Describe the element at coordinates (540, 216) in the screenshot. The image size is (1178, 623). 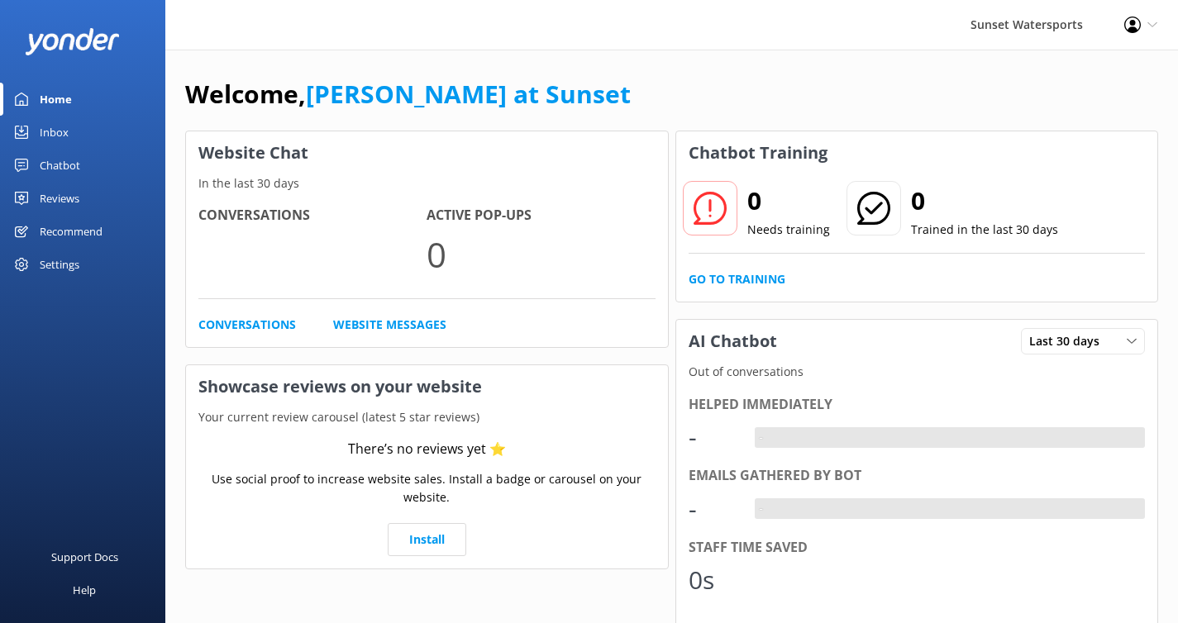
I see `h4: Active Pop-ups` at that location.